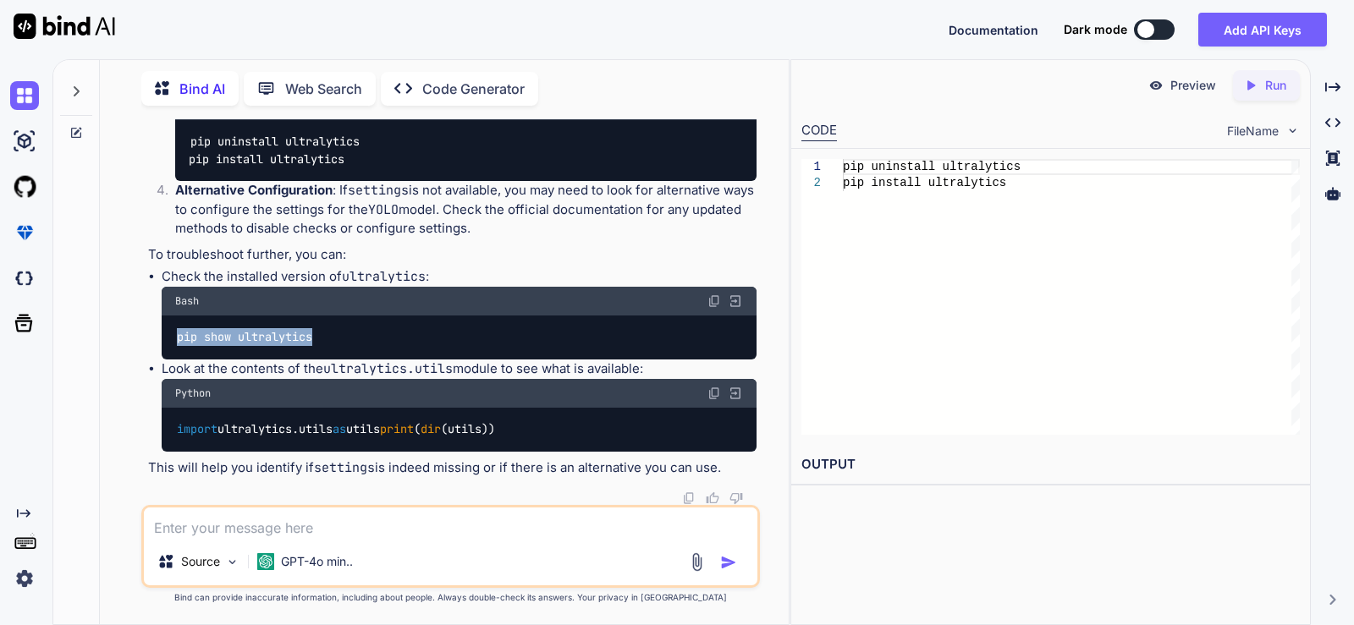 This screenshot has height=625, width=1354. What do you see at coordinates (932, 167) in the screenshot?
I see `span: pip uninstall ultralytics` at bounding box center [932, 167].